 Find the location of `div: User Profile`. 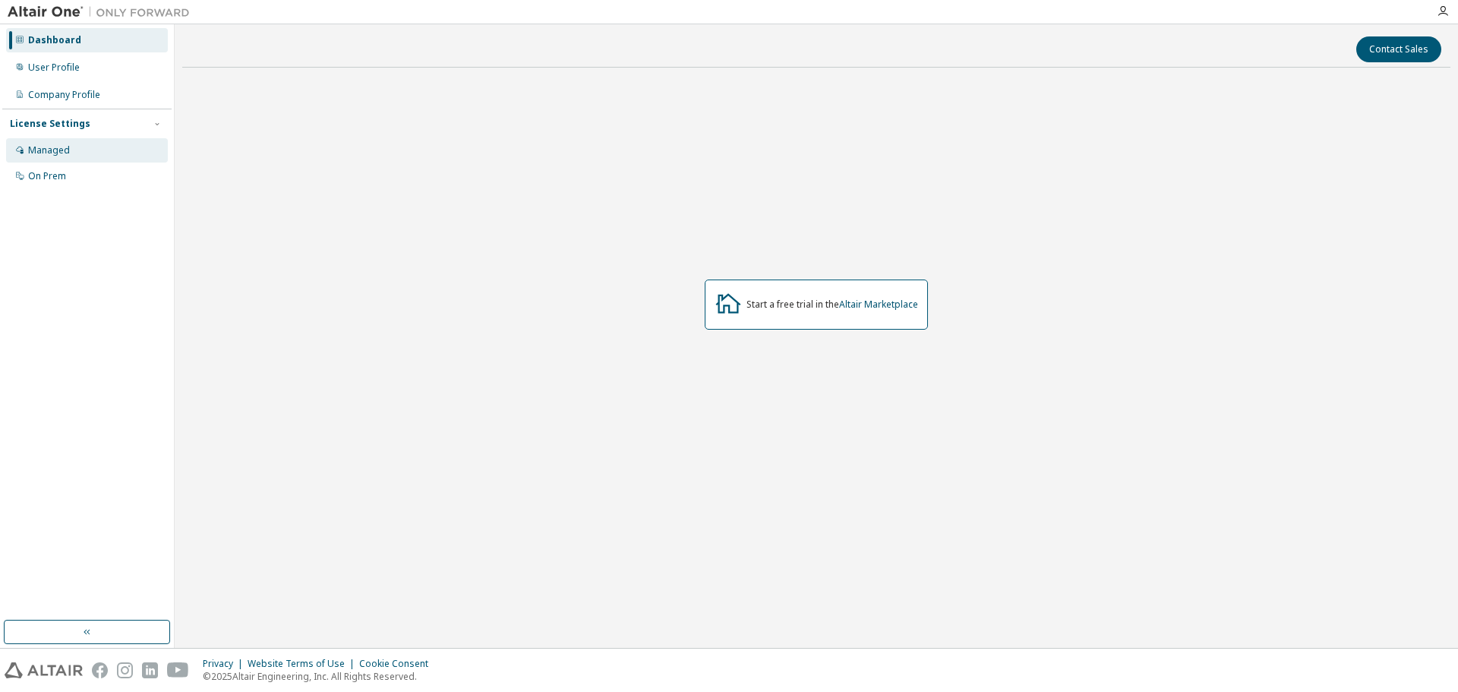

div: User Profile is located at coordinates (54, 68).